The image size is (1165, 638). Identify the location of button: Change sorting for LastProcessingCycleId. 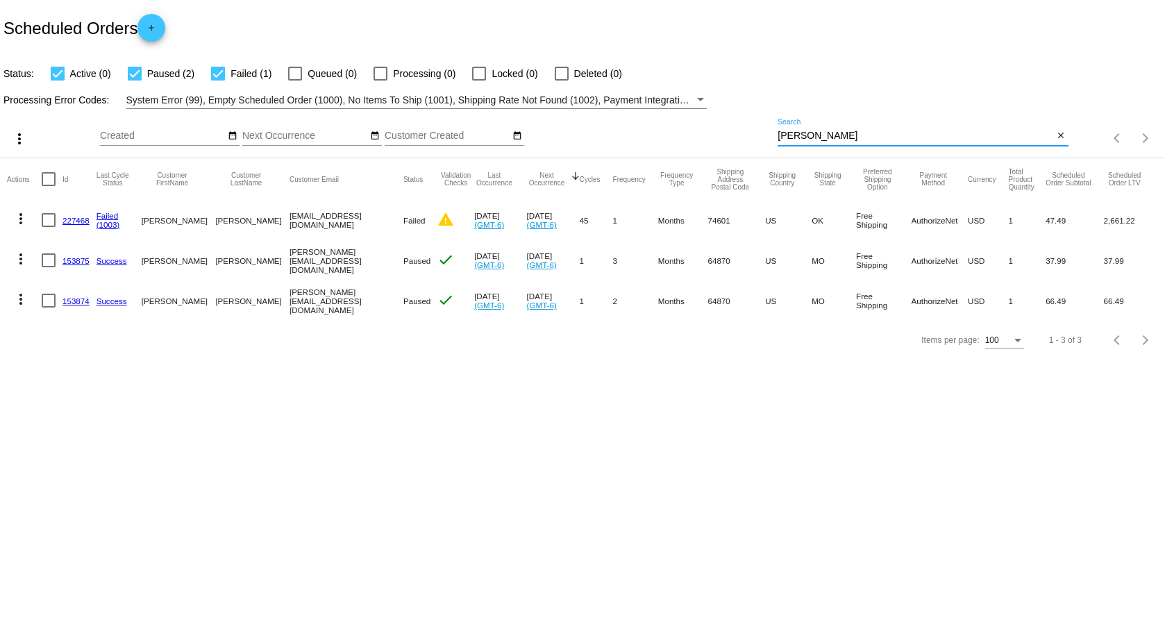
(112, 179).